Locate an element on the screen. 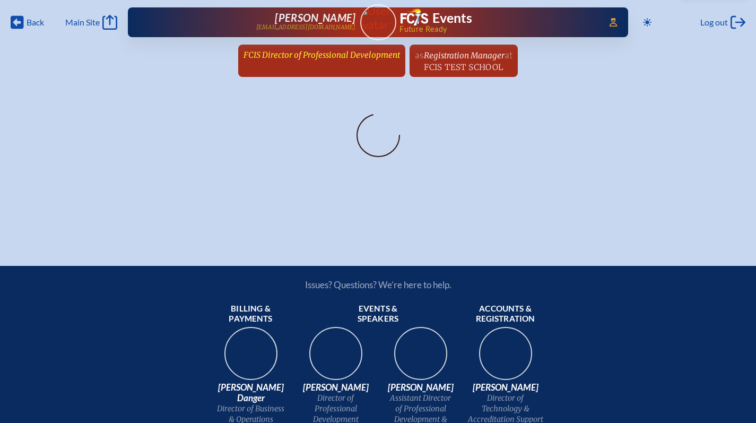 This screenshot has height=423, width=756. span: Future Ready is located at coordinates (496, 29).